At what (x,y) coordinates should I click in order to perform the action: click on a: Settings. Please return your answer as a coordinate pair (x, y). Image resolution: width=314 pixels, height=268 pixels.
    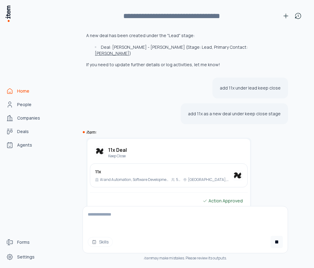
    Looking at the image, I should click on (27, 257).